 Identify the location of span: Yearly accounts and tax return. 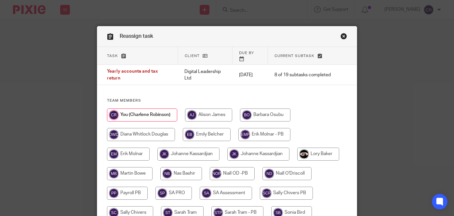
(133, 75).